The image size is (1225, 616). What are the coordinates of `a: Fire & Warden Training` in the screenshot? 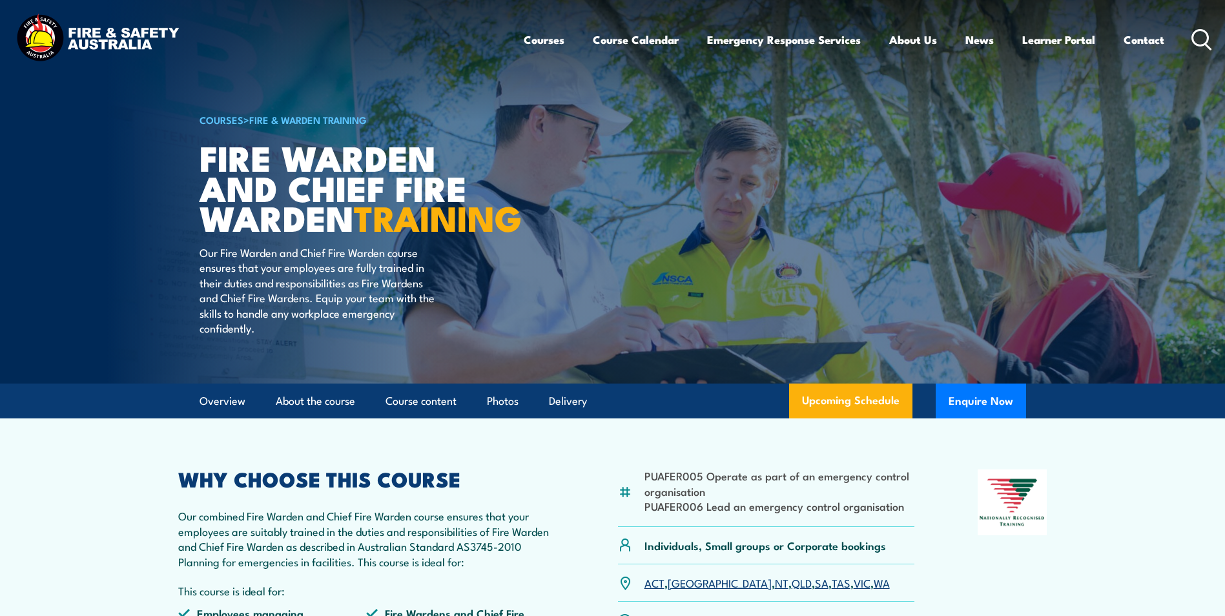 It's located at (308, 119).